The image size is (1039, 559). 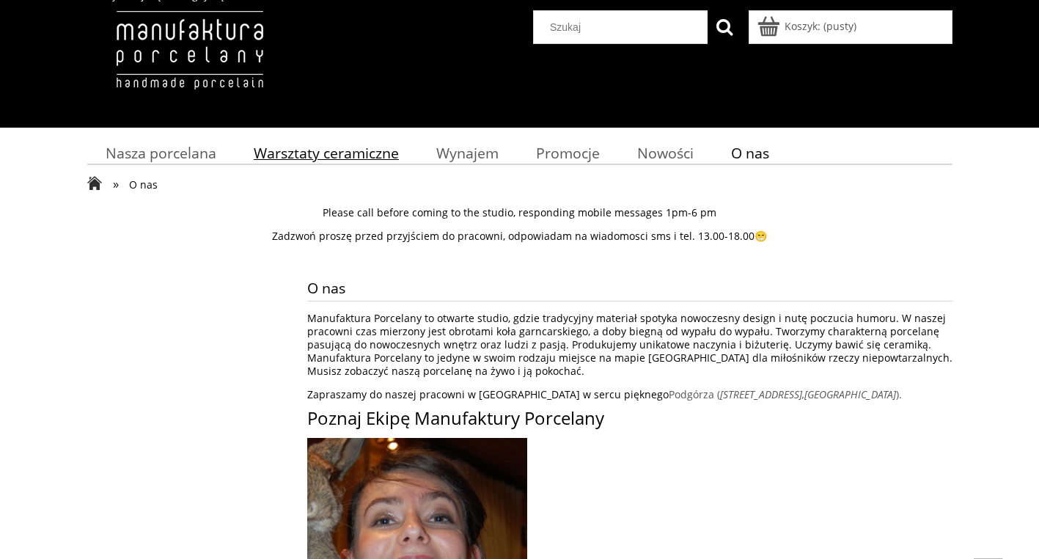 I want to click on a: O nas, so click(x=749, y=153).